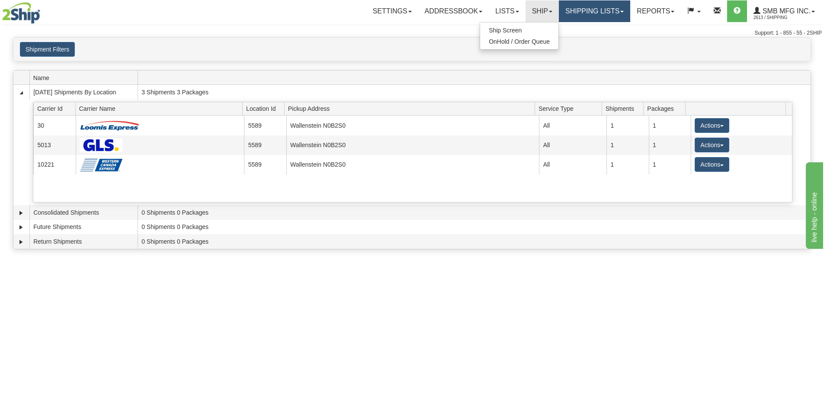 This screenshot has height=409, width=824. I want to click on img: Loomis Express, so click(109, 125).